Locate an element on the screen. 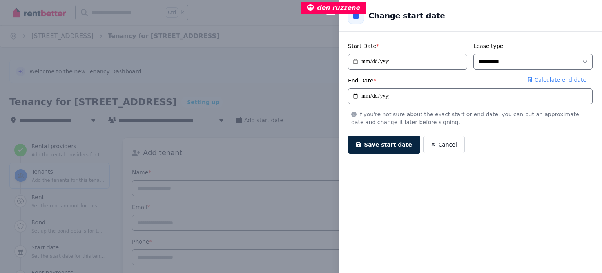  button: Calculate end date is located at coordinates (557, 80).